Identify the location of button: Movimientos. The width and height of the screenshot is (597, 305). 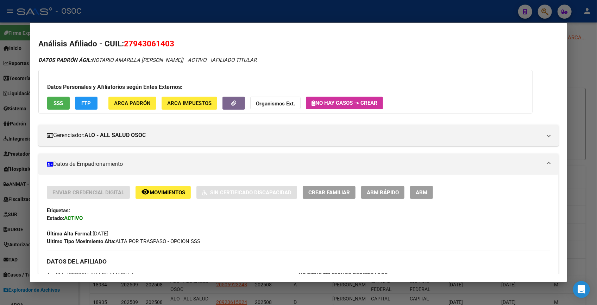
(163, 192).